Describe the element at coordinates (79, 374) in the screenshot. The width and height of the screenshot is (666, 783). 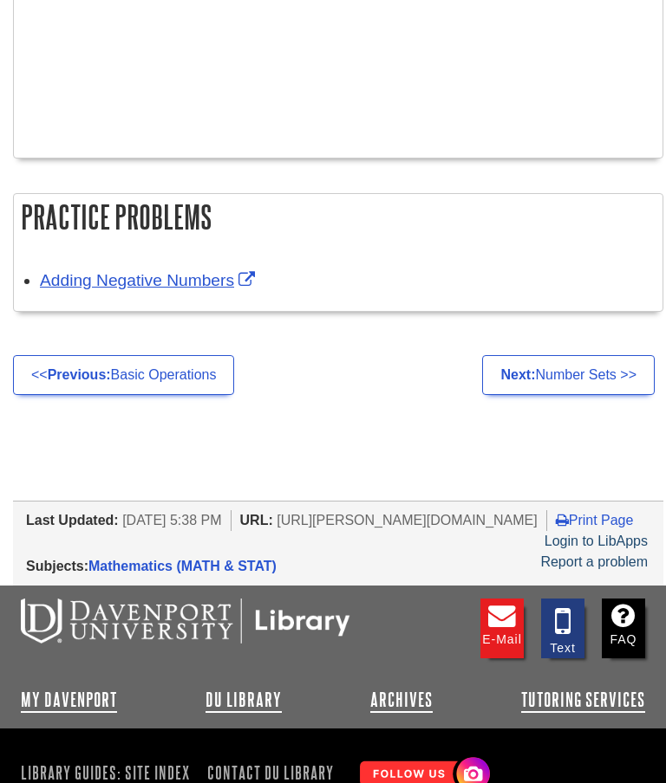
I see `strong: Previous:` at that location.